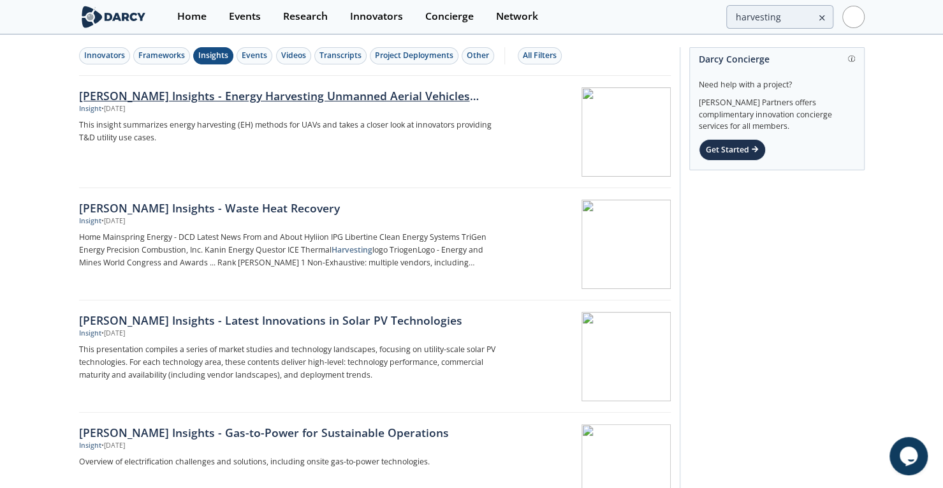 Image resolution: width=943 pixels, height=488 pixels. Describe the element at coordinates (414, 55) in the screenshot. I see `div: Project Deployments` at that location.